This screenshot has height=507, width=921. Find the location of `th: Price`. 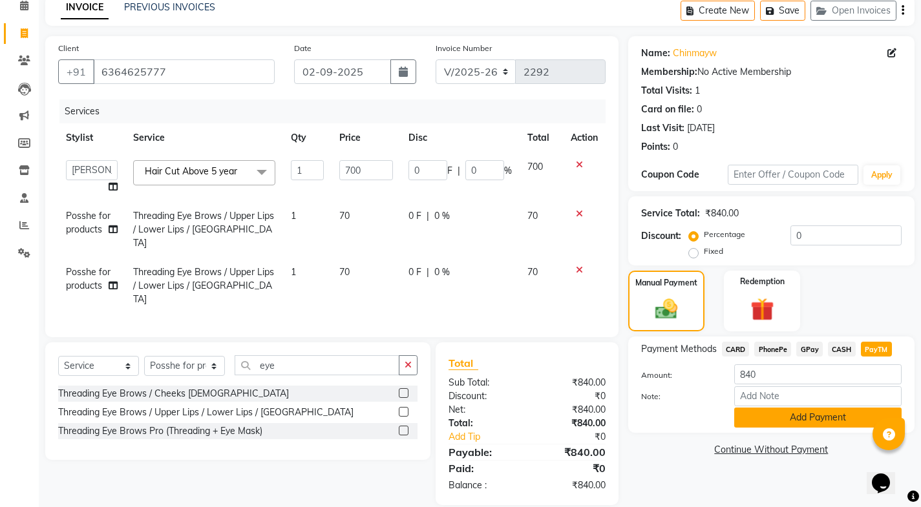

th: Price is located at coordinates (366, 138).